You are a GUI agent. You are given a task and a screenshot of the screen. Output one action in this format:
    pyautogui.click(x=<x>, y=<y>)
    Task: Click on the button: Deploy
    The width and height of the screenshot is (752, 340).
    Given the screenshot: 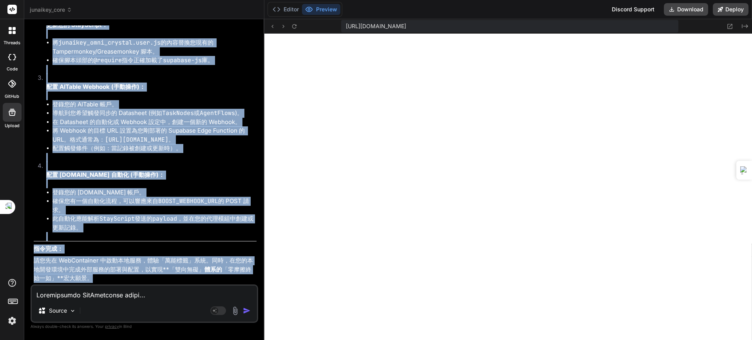 What is the action you would take?
    pyautogui.click(x=730, y=9)
    